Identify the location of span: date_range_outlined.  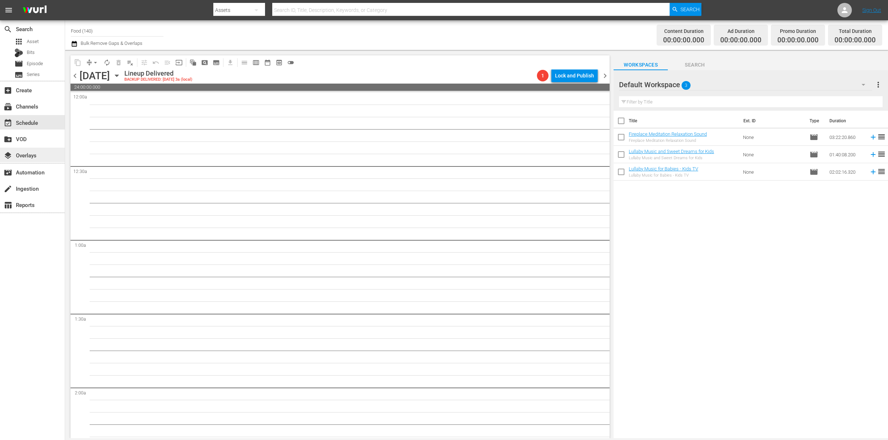
(268, 63).